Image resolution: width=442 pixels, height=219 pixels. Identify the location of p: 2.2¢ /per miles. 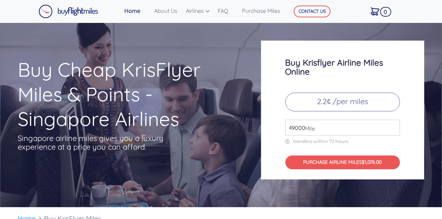
(342, 102).